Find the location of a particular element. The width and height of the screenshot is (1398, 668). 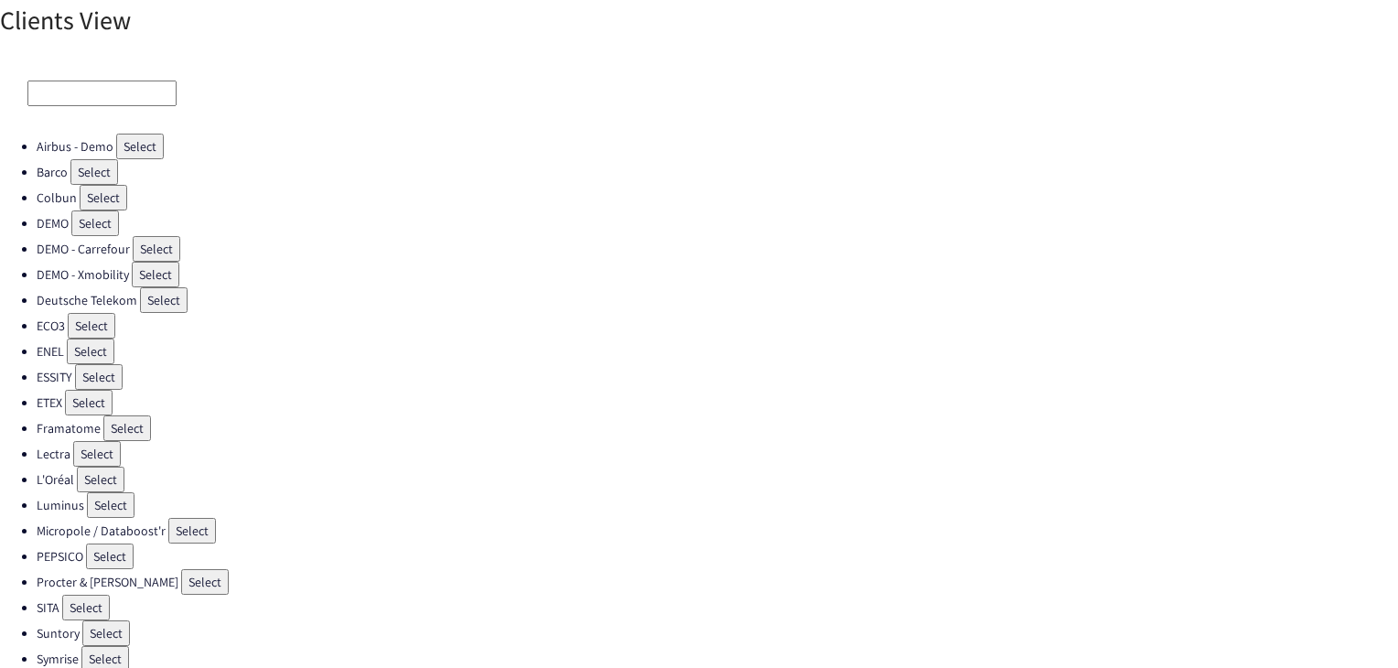

li: Lectra is located at coordinates (717, 454).